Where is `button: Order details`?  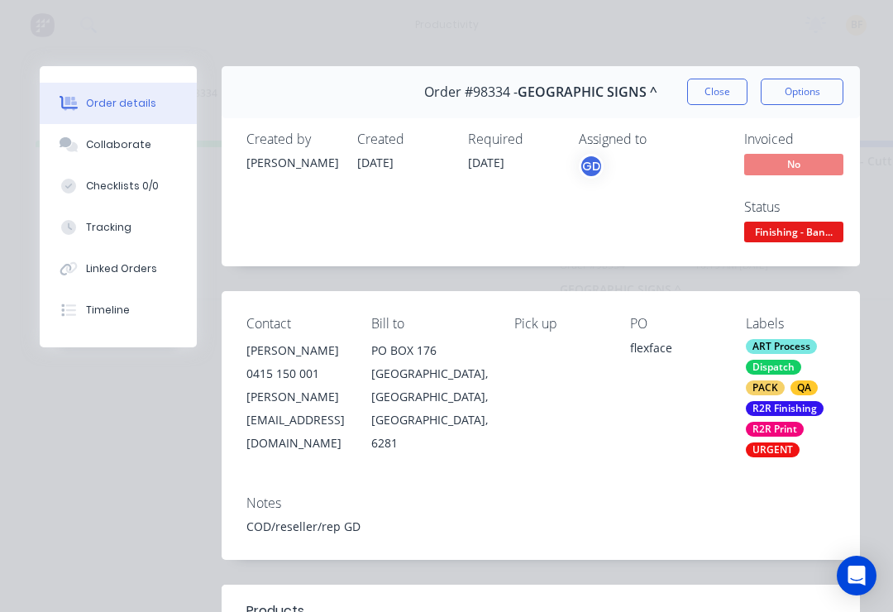
button: Order details is located at coordinates (118, 103).